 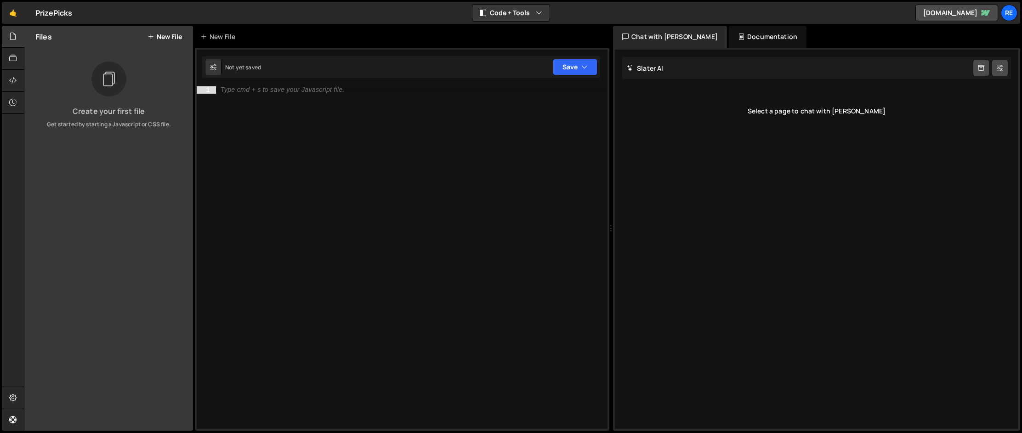 I want to click on button: New File, so click(x=164, y=37).